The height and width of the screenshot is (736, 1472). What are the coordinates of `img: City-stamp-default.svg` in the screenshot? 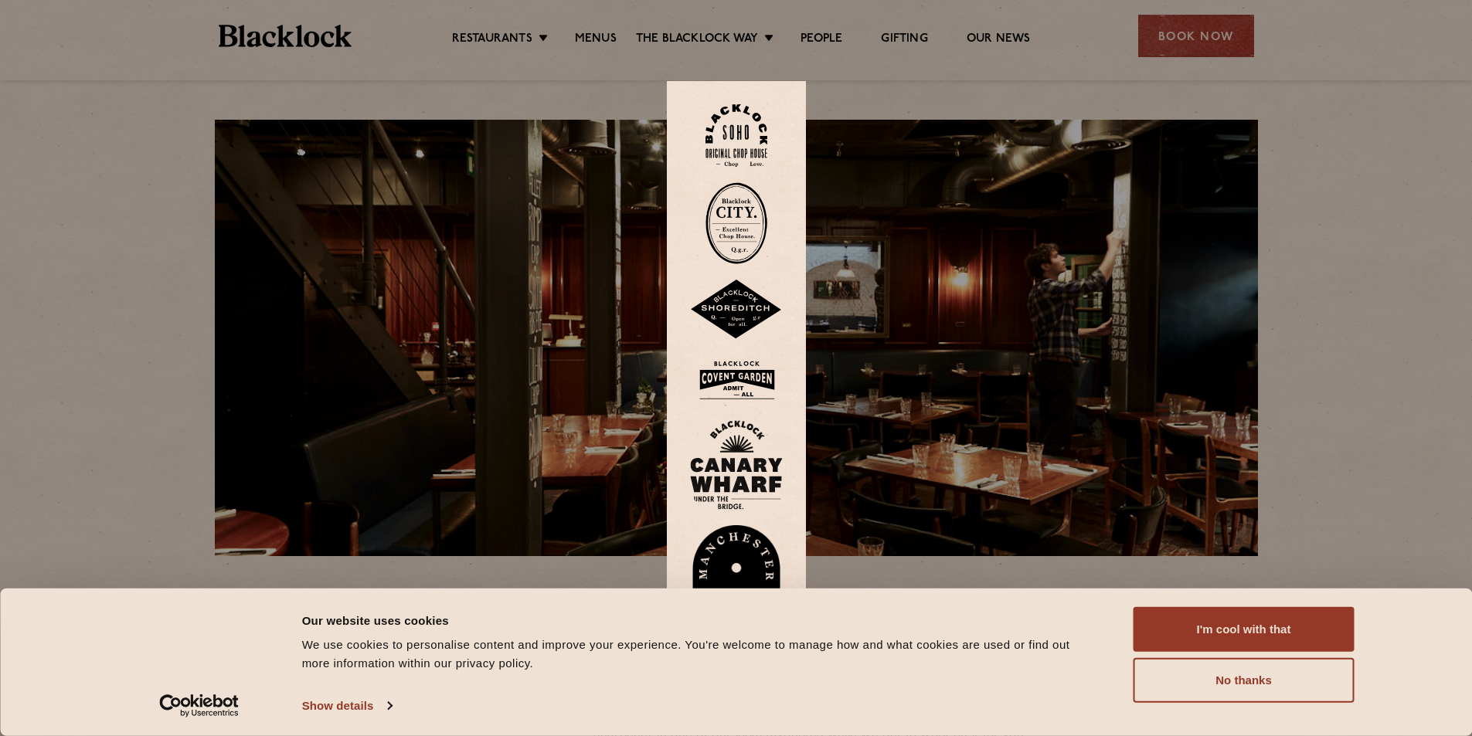 It's located at (736, 223).